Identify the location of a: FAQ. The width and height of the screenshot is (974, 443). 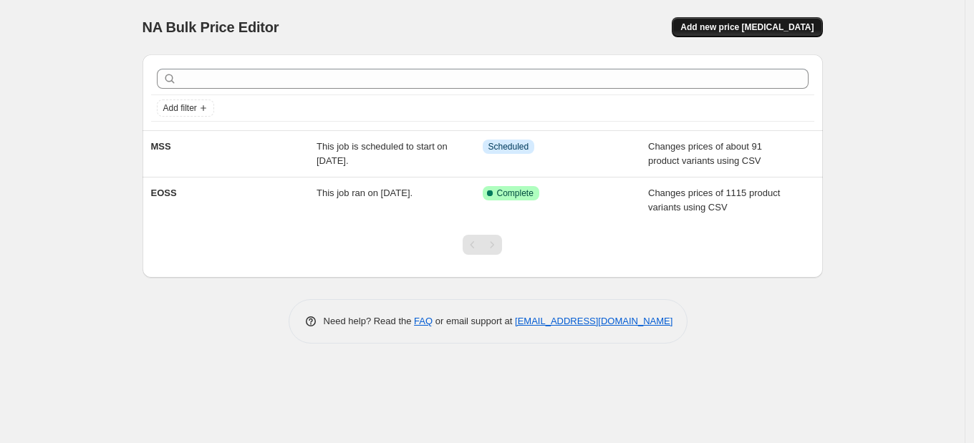
(423, 321).